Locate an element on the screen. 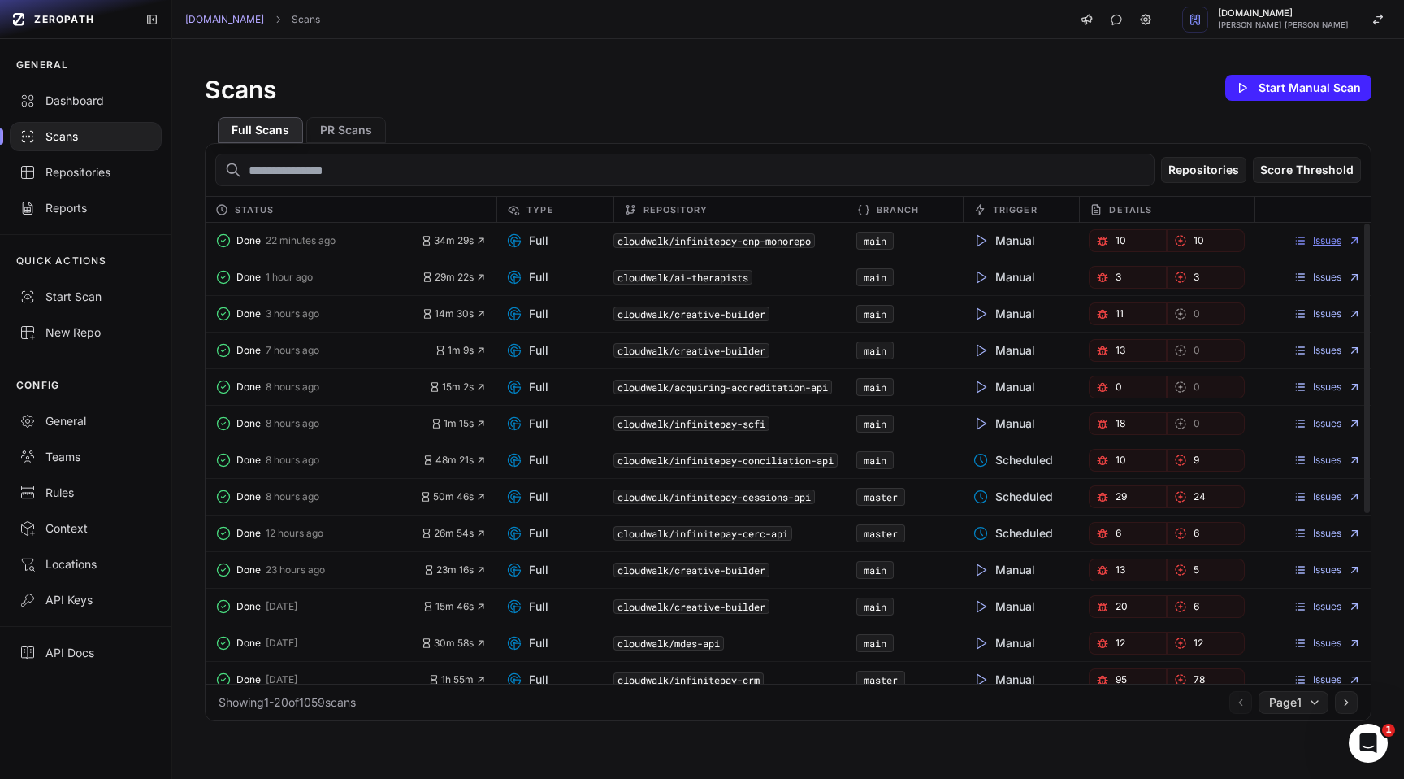 The width and height of the screenshot is (1404, 779). button: 78 is located at coordinates (1206, 679).